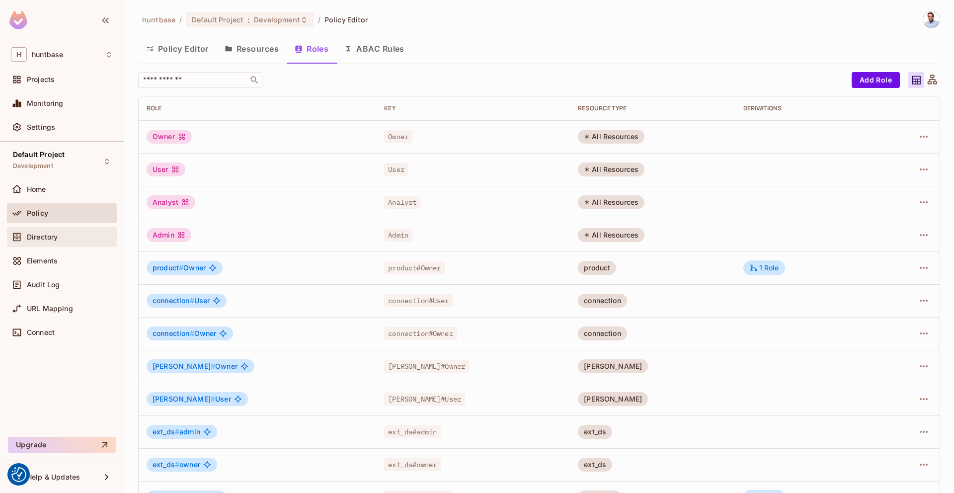 The width and height of the screenshot is (954, 493). I want to click on span: Workspace: huntbase, so click(47, 55).